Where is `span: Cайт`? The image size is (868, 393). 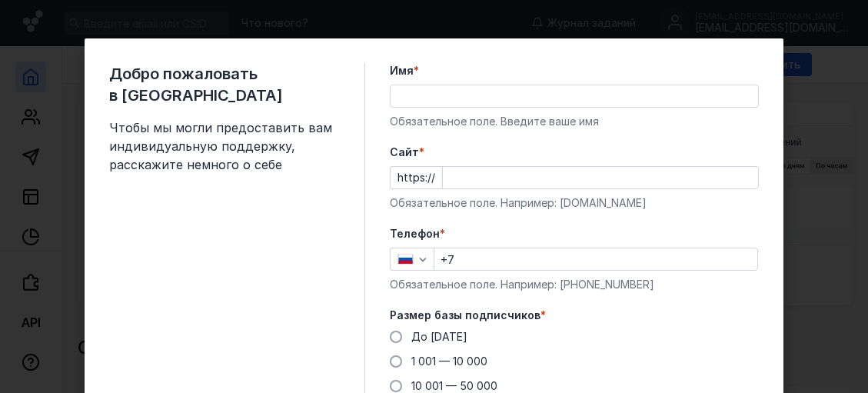
span: Cайт is located at coordinates (404, 152).